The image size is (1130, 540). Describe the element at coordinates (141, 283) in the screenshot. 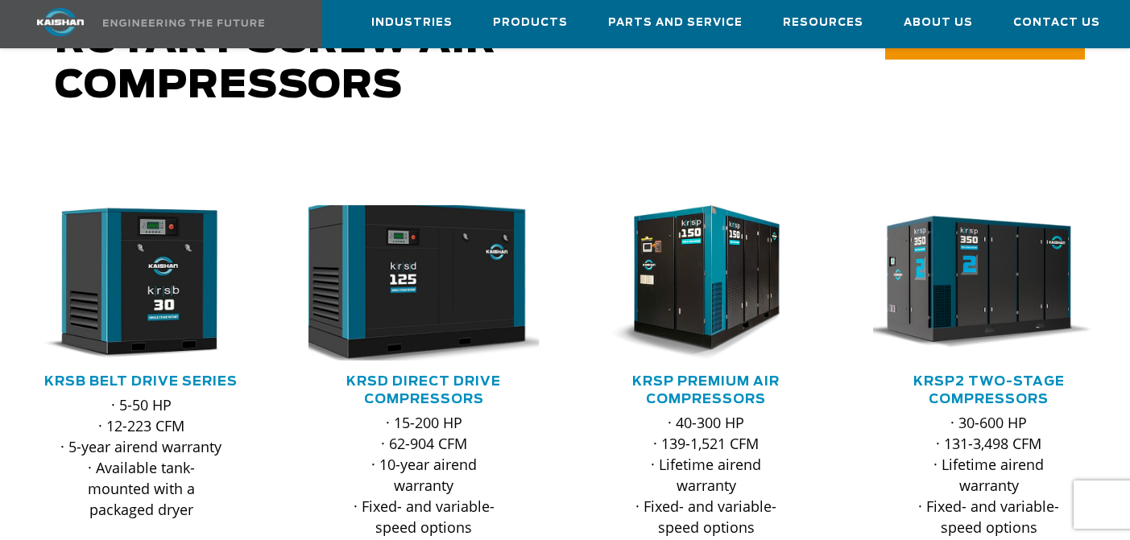

I see `div: krsb30` at that location.